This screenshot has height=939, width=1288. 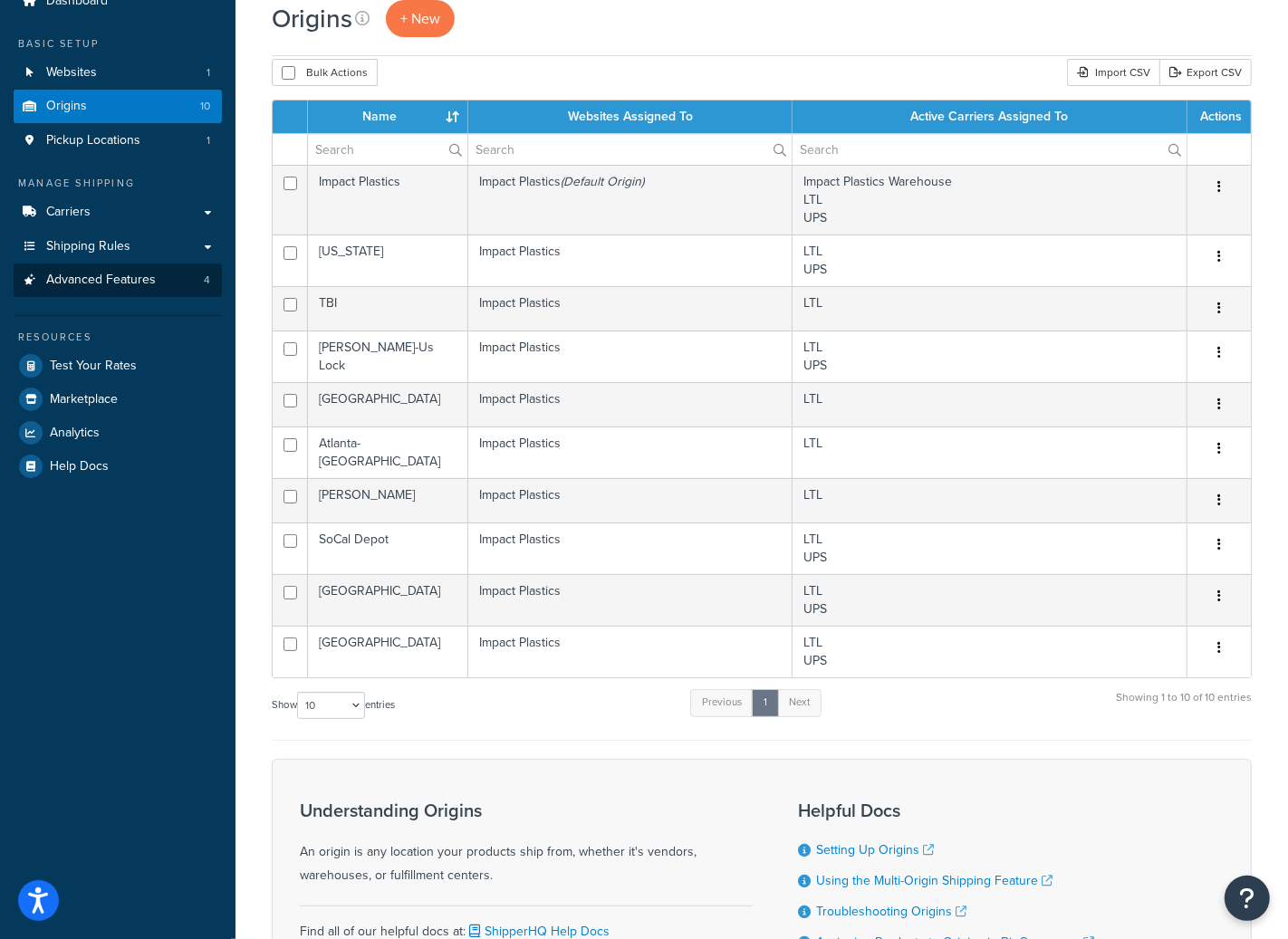 I want to click on div: Resources, so click(x=118, y=337).